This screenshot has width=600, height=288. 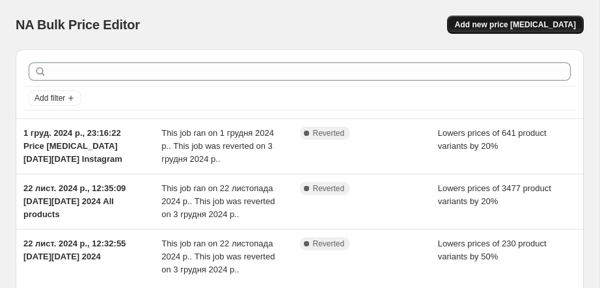 I want to click on span: Lowers prices of 641 product variants by 20%, so click(x=492, y=139).